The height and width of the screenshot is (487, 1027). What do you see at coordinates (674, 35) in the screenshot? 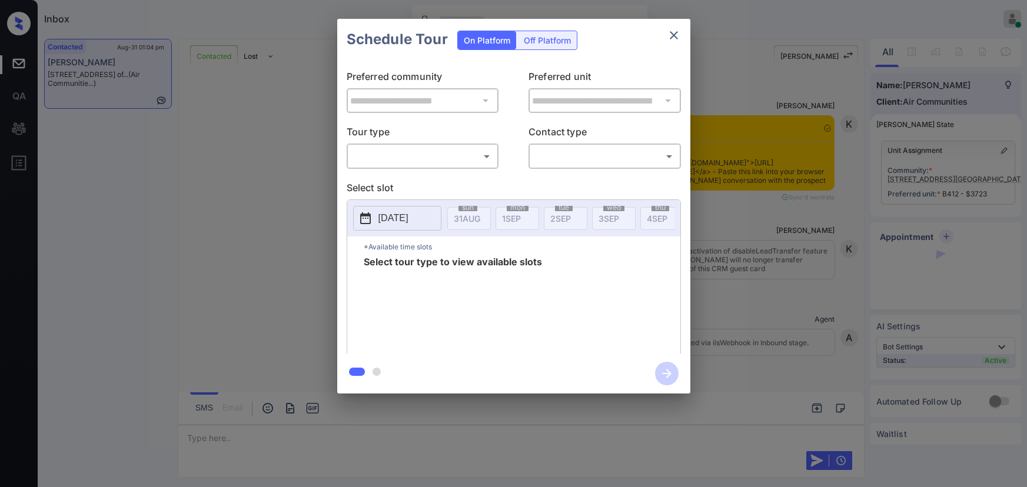
I see `button: close` at bounding box center [674, 35].